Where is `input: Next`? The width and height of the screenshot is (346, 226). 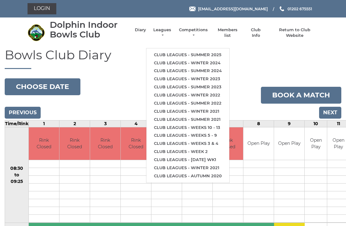 input: Next is located at coordinates (330, 113).